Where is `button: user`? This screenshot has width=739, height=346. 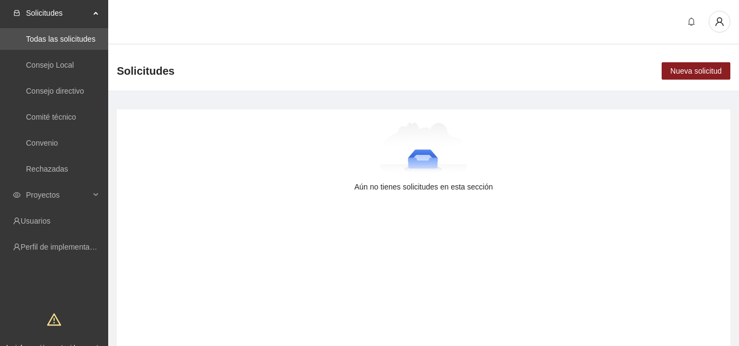
button: user is located at coordinates (720, 22).